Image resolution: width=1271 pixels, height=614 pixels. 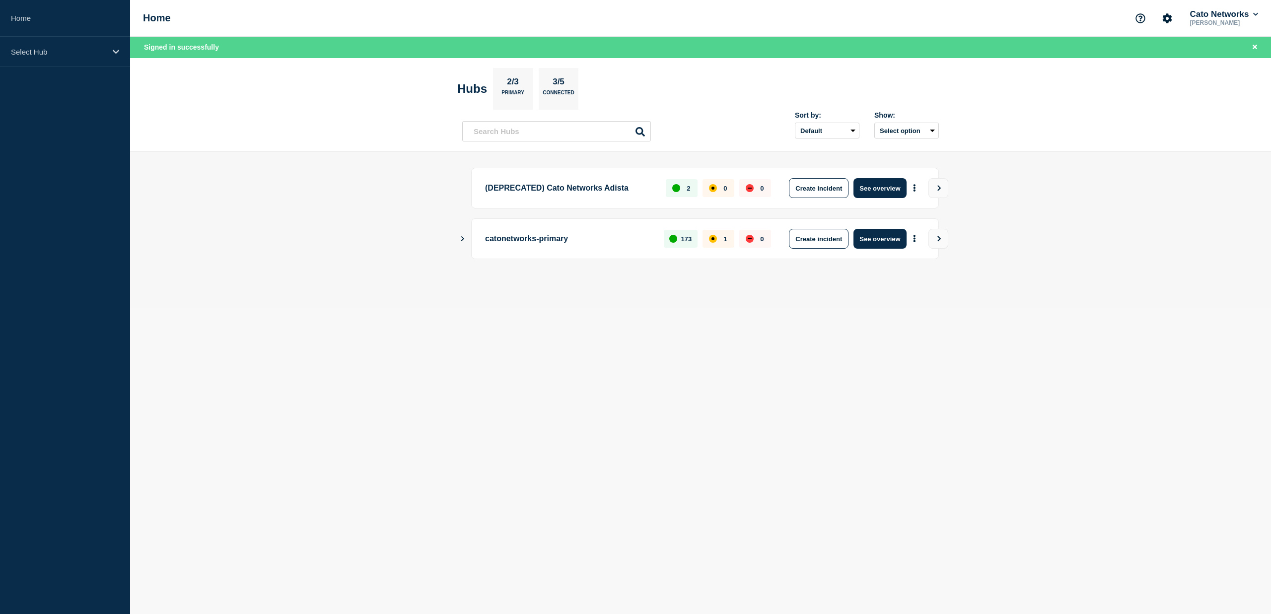 I want to click on p: Connected, so click(x=558, y=95).